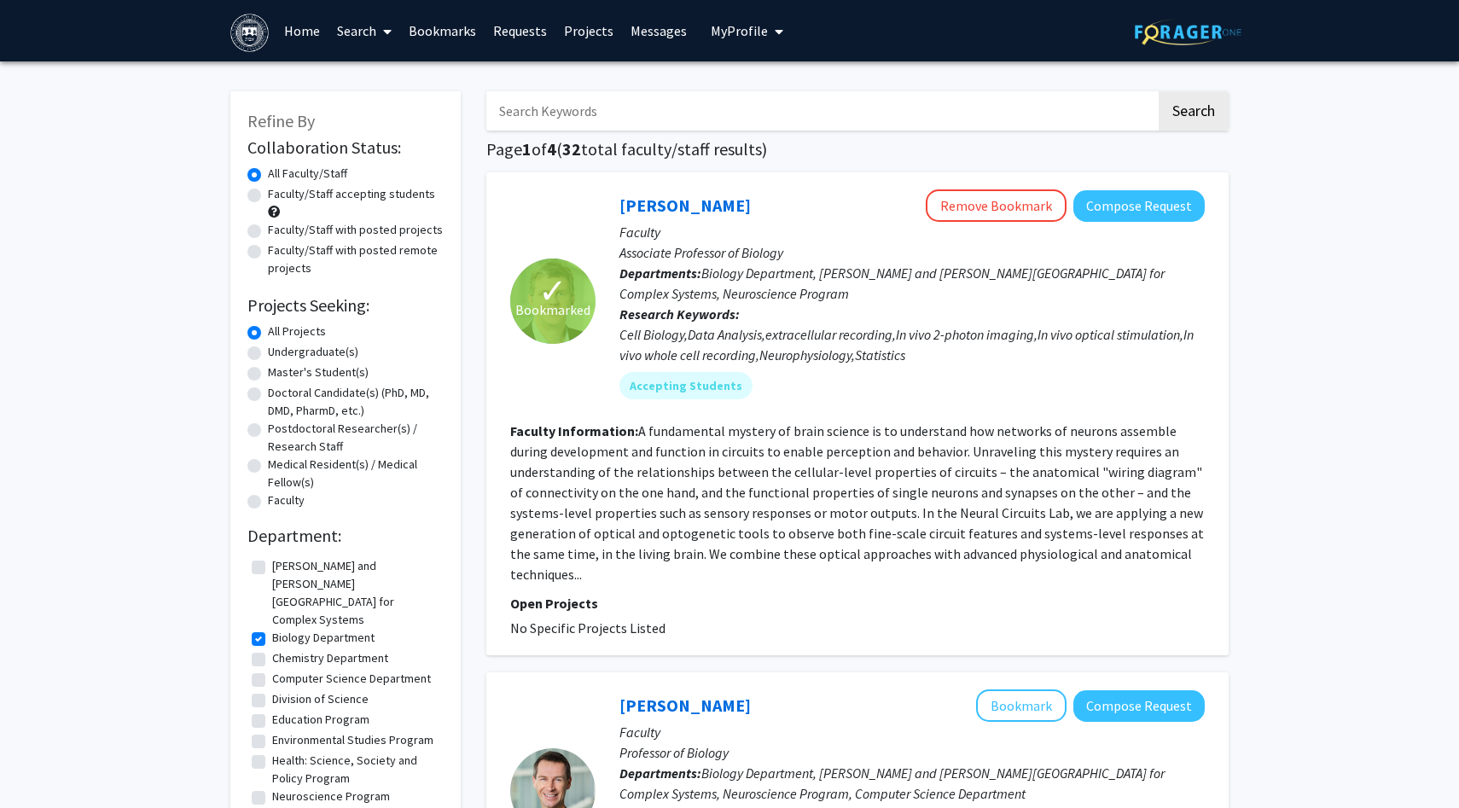 The width and height of the screenshot is (1459, 808). Describe the element at coordinates (346, 536) in the screenshot. I see `h2: Department:` at that location.